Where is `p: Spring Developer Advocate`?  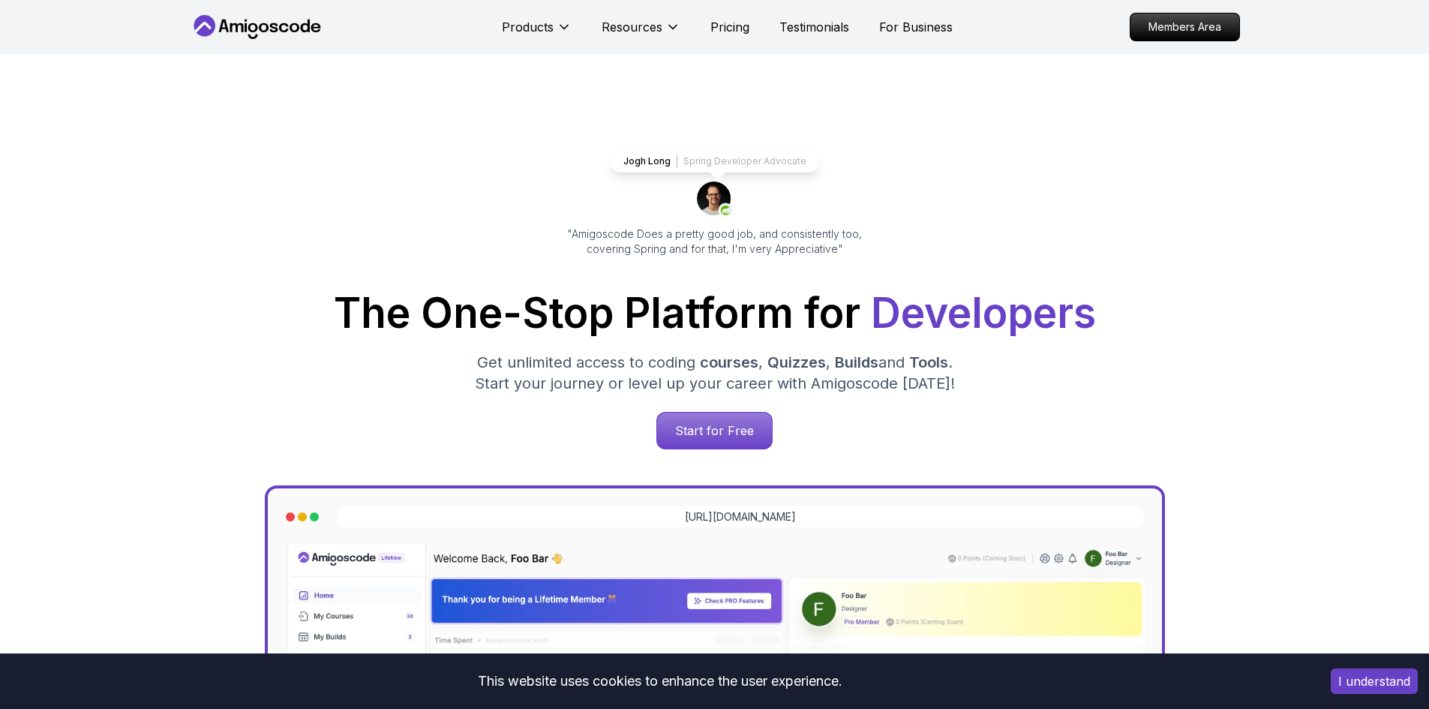
p: Spring Developer Advocate is located at coordinates (745, 161).